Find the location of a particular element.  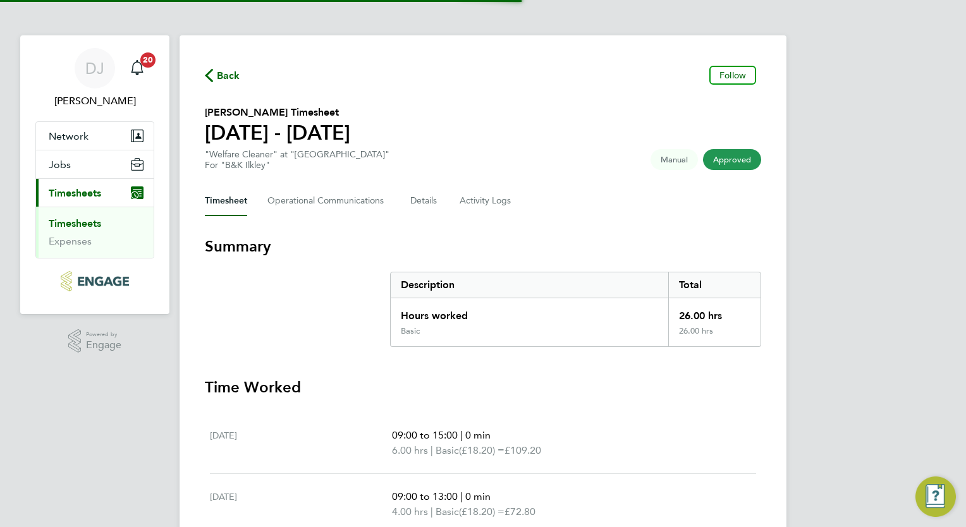

button: Follow is located at coordinates (733, 75).